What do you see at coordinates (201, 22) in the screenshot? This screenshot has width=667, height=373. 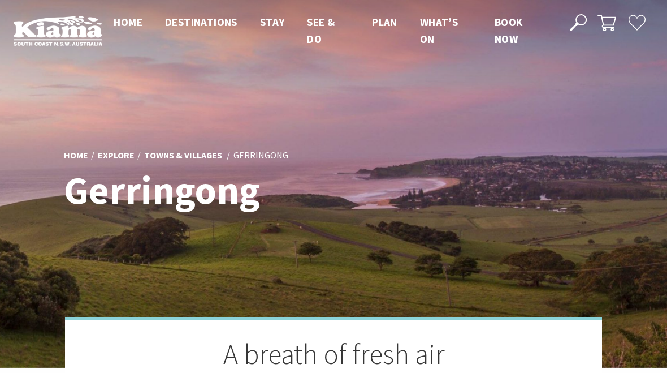 I see `span: Destinations` at bounding box center [201, 22].